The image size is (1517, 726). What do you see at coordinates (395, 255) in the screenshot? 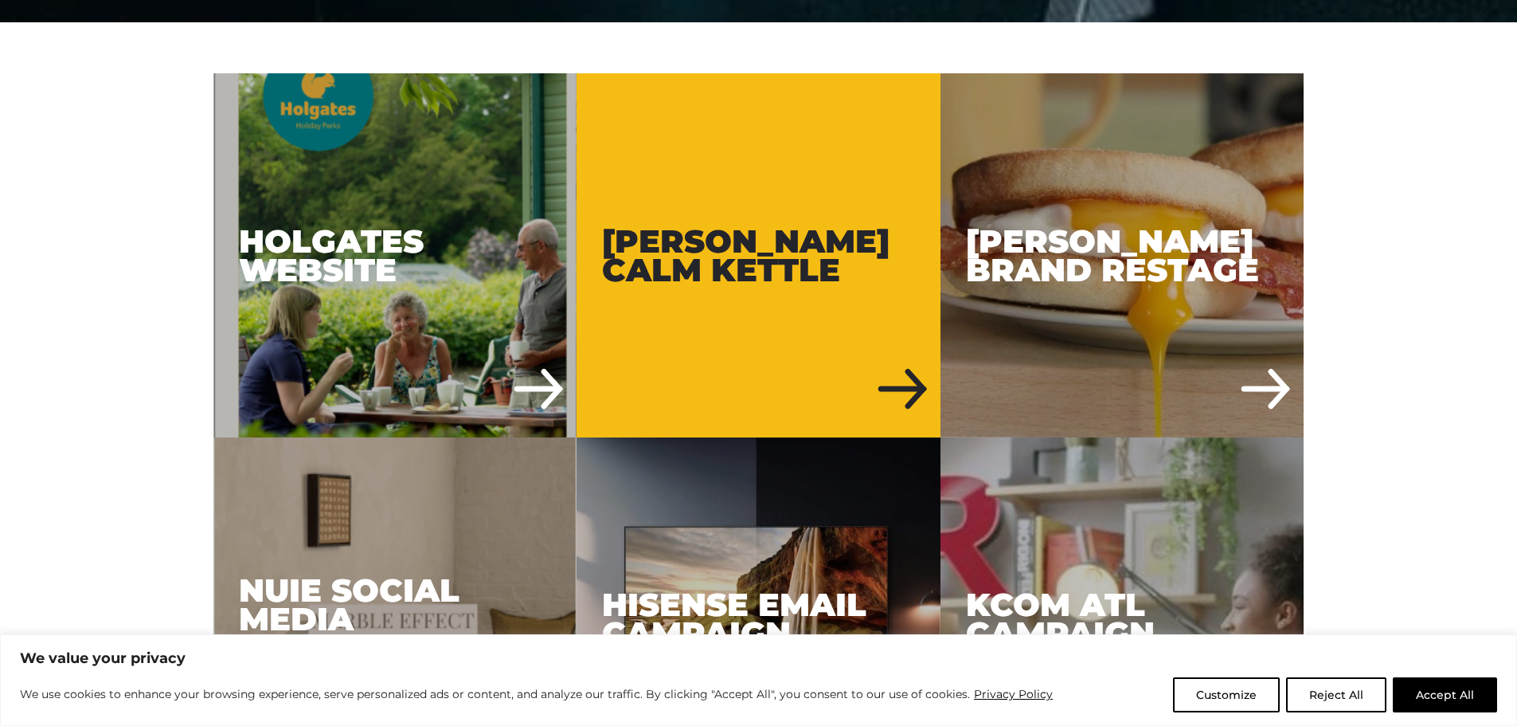
I see `a: Holgates Website Holgates Website` at bounding box center [395, 255].